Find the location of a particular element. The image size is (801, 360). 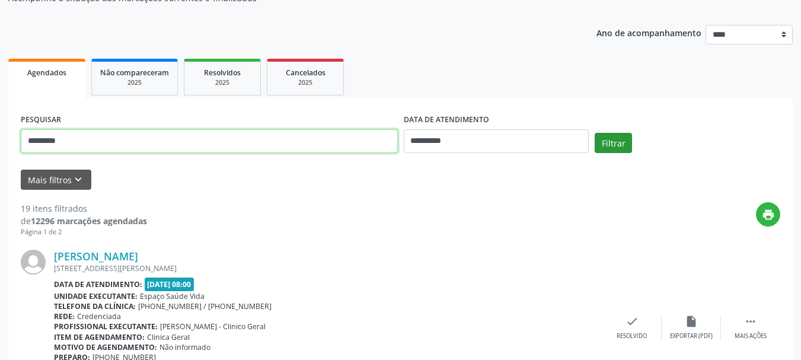

span: Resolvidos is located at coordinates (222, 72).